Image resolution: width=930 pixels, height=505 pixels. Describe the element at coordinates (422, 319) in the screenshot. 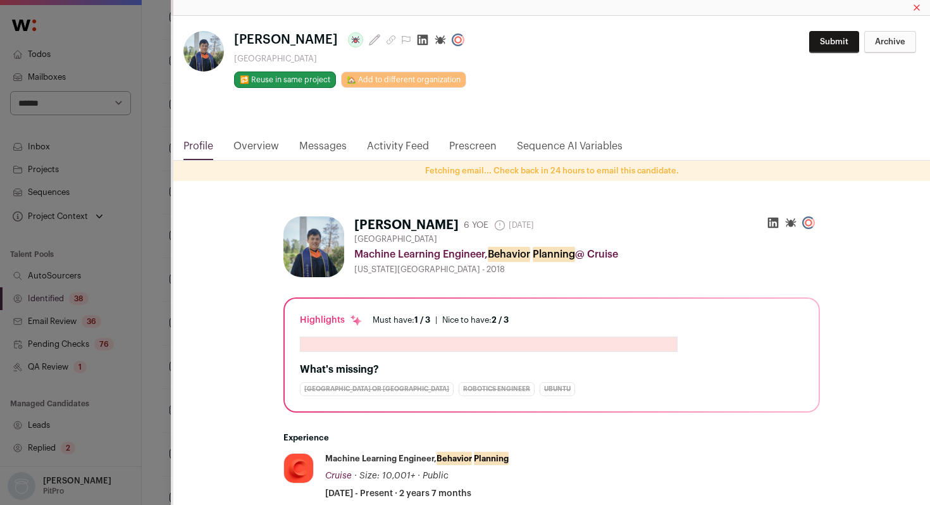

I see `span: 1 / 3` at that location.